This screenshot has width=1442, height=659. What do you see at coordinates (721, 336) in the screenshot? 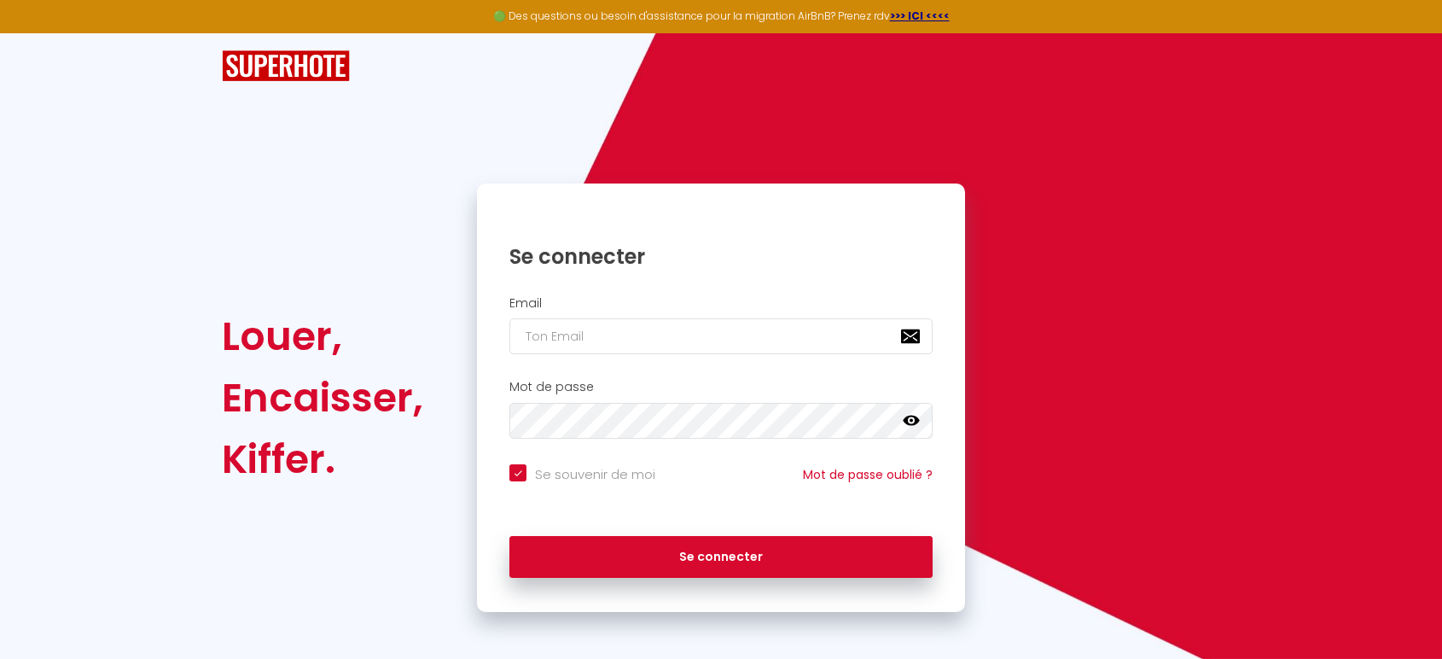
I see `input: Ton Email` at bounding box center [721, 336].